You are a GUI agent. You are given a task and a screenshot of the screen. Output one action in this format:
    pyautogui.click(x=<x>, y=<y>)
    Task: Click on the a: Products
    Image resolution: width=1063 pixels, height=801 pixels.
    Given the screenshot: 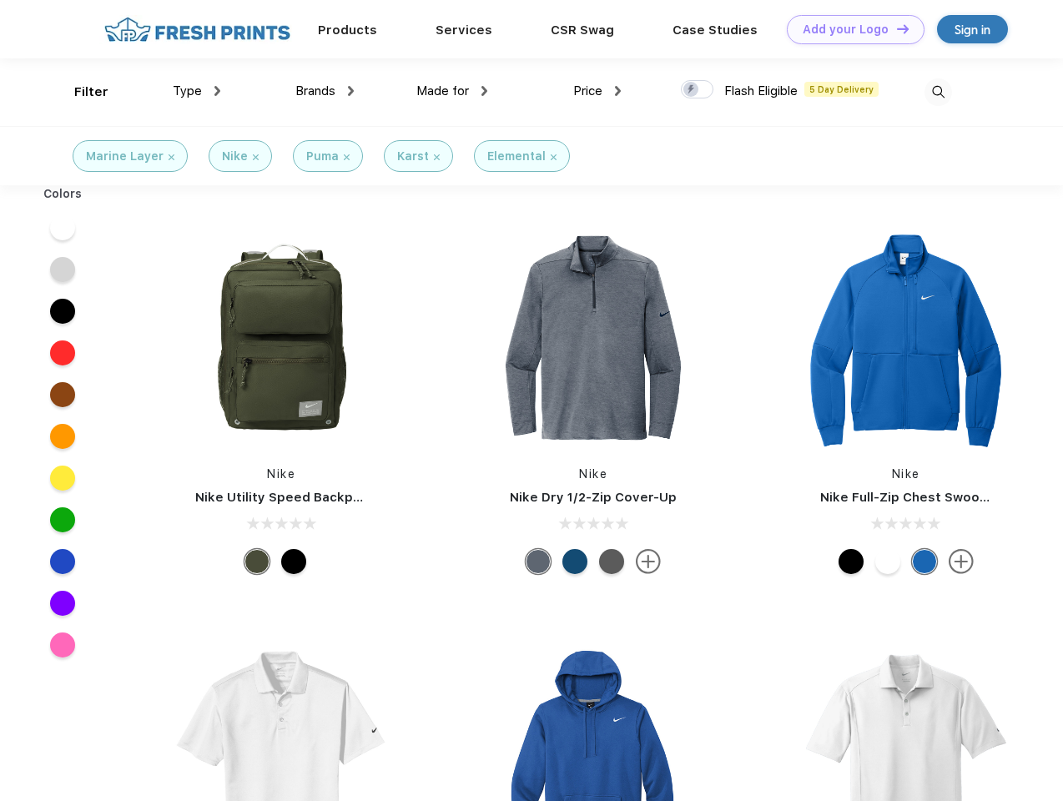 What is the action you would take?
    pyautogui.click(x=347, y=30)
    